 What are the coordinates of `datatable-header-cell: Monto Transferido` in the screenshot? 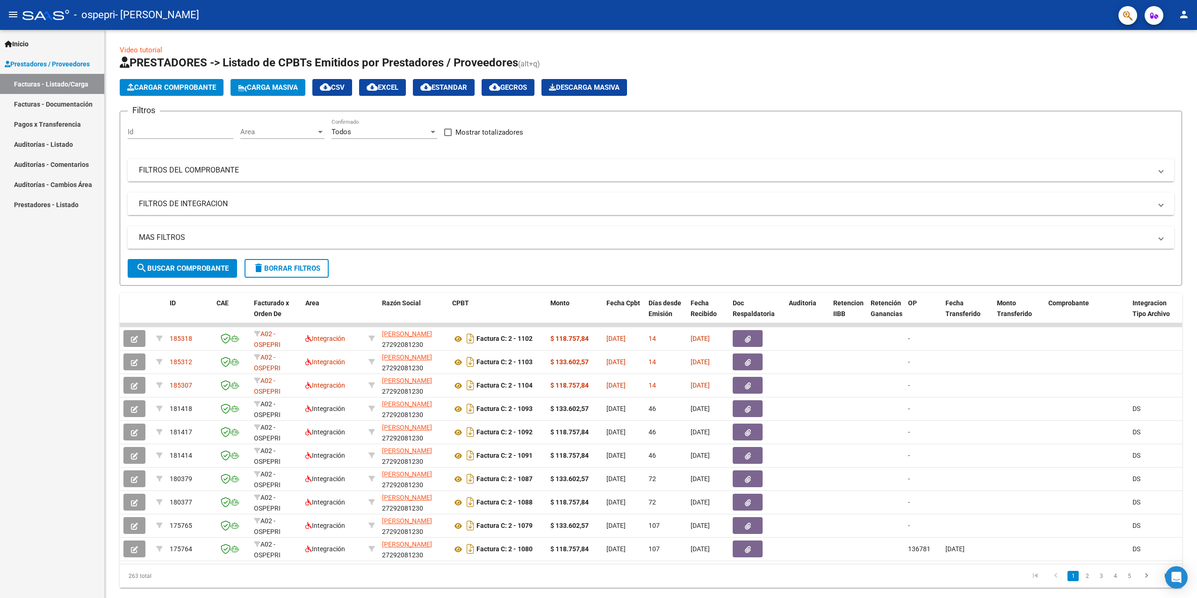 It's located at (1019, 314).